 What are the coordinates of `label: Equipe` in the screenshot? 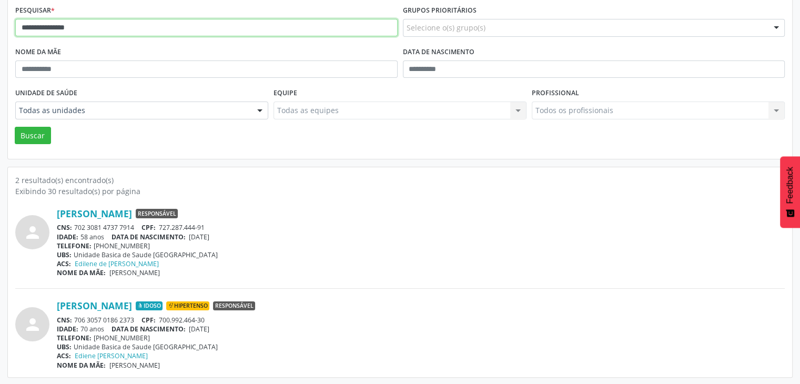 It's located at (285, 93).